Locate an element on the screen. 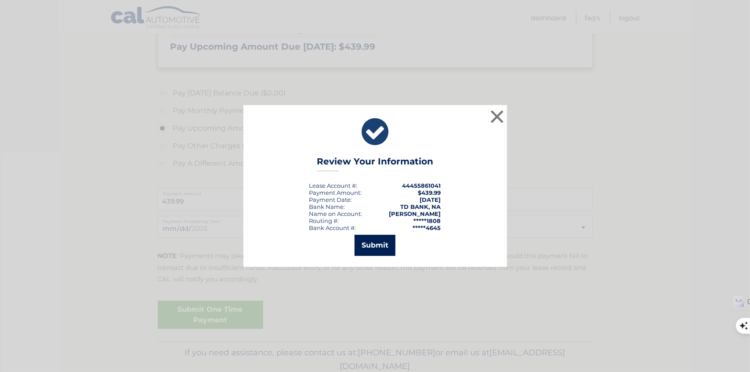 The width and height of the screenshot is (750, 372). div: Bank Name: is located at coordinates (327, 206).